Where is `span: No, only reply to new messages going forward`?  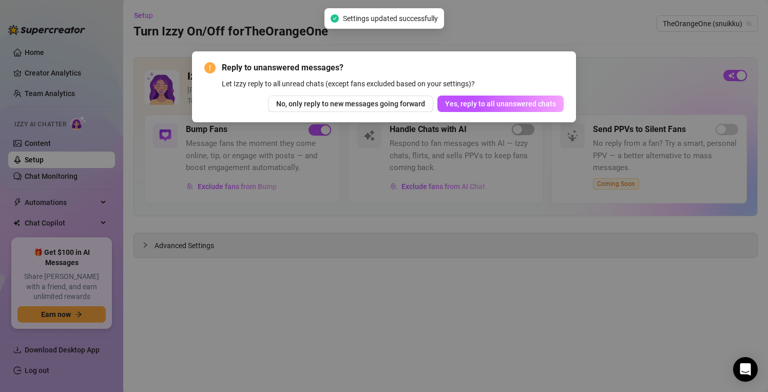 span: No, only reply to new messages going forward is located at coordinates (350, 104).